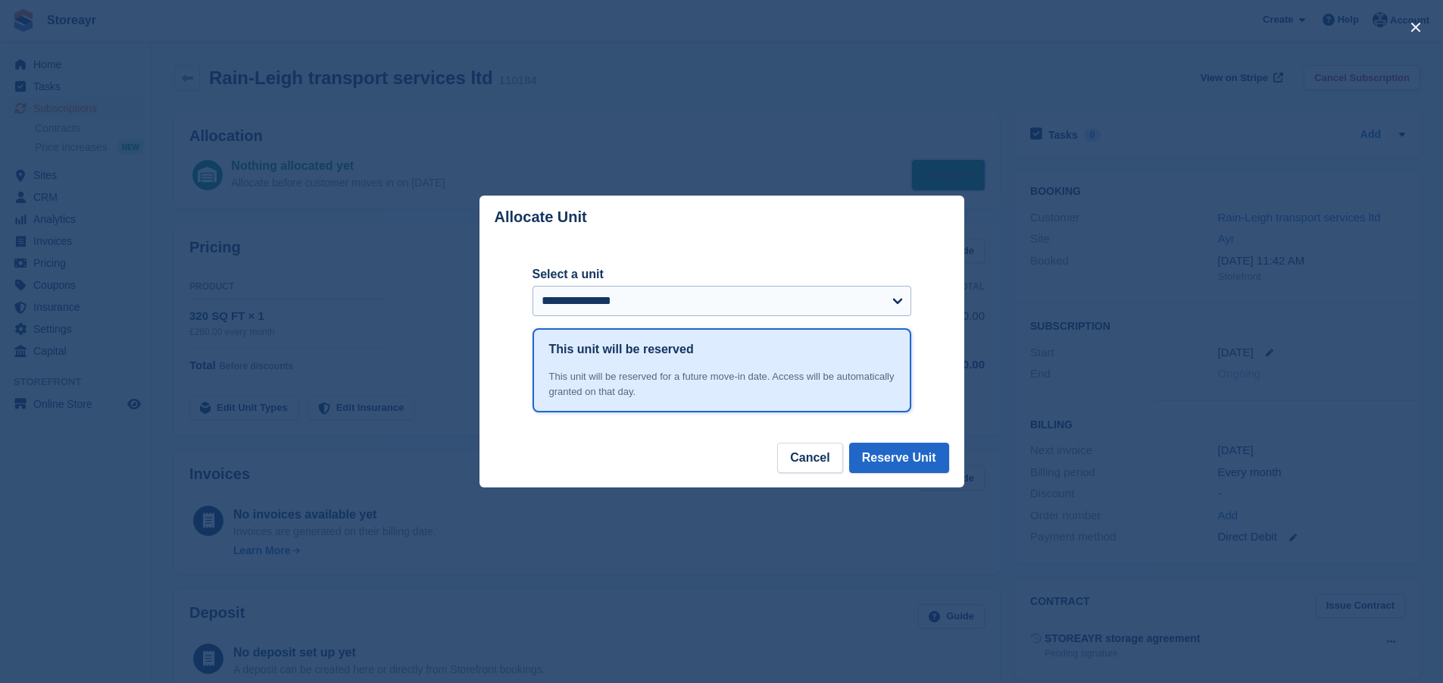 The width and height of the screenshot is (1443, 683). I want to click on h1: This unit will be reserved, so click(621, 349).